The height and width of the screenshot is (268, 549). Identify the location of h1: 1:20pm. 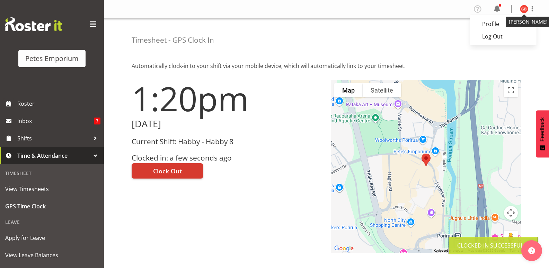
(227, 98).